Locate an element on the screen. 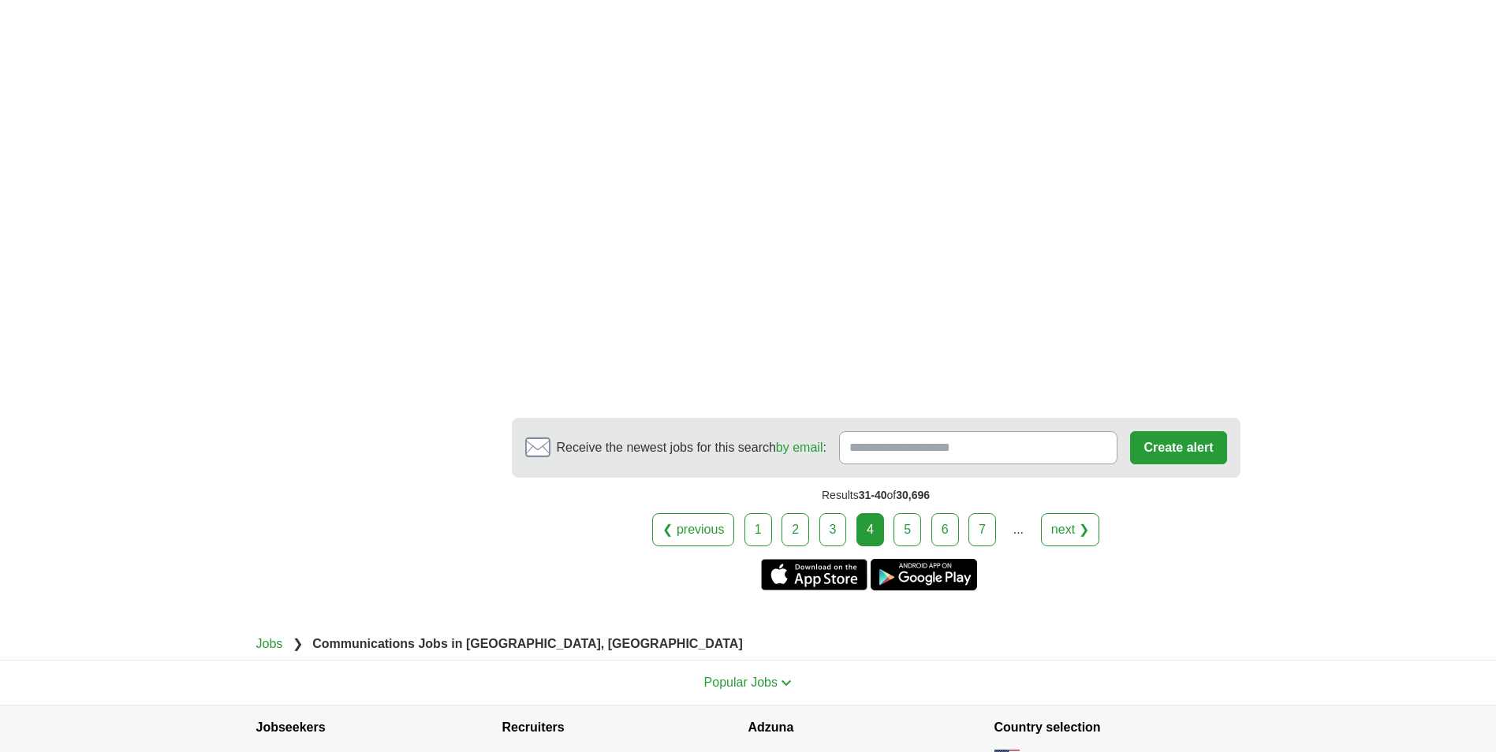 This screenshot has width=1496, height=752. a: ❮ previous is located at coordinates (693, 530).